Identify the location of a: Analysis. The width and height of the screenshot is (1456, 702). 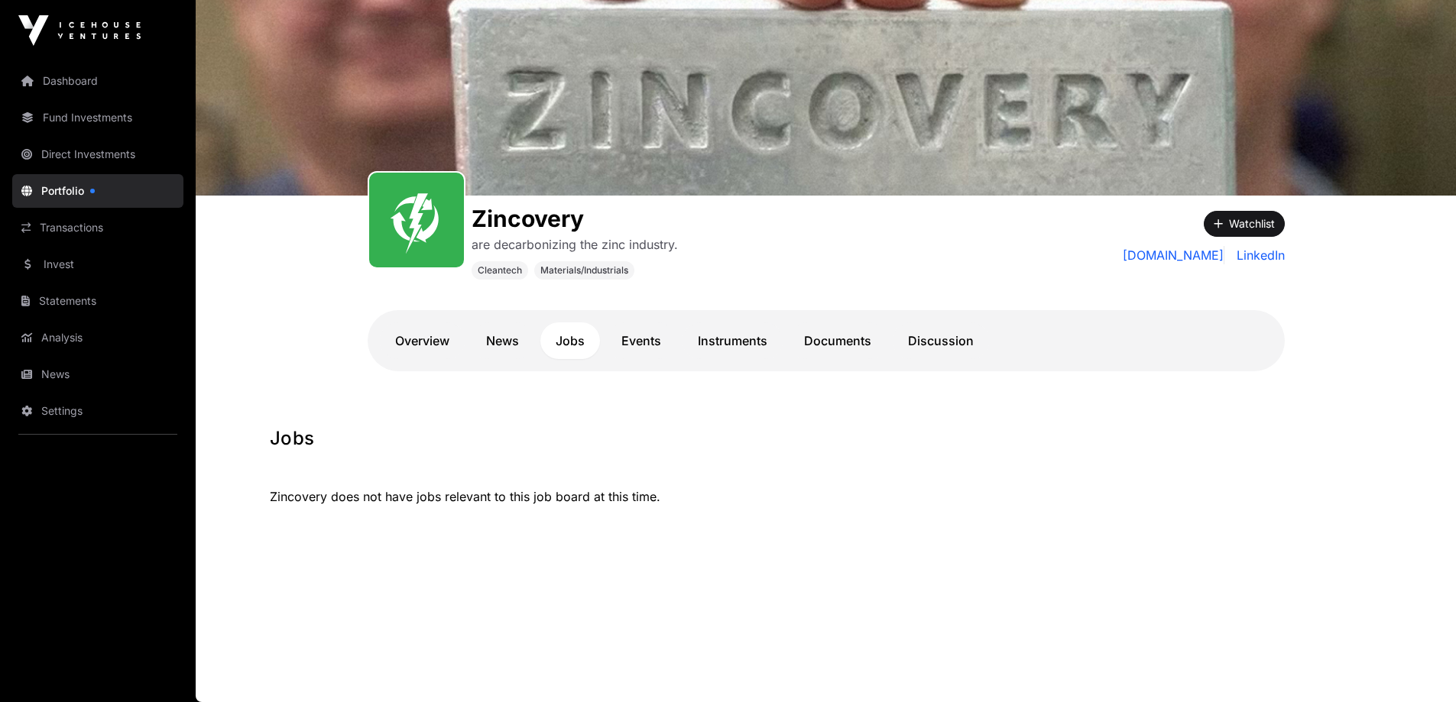
(98, 338).